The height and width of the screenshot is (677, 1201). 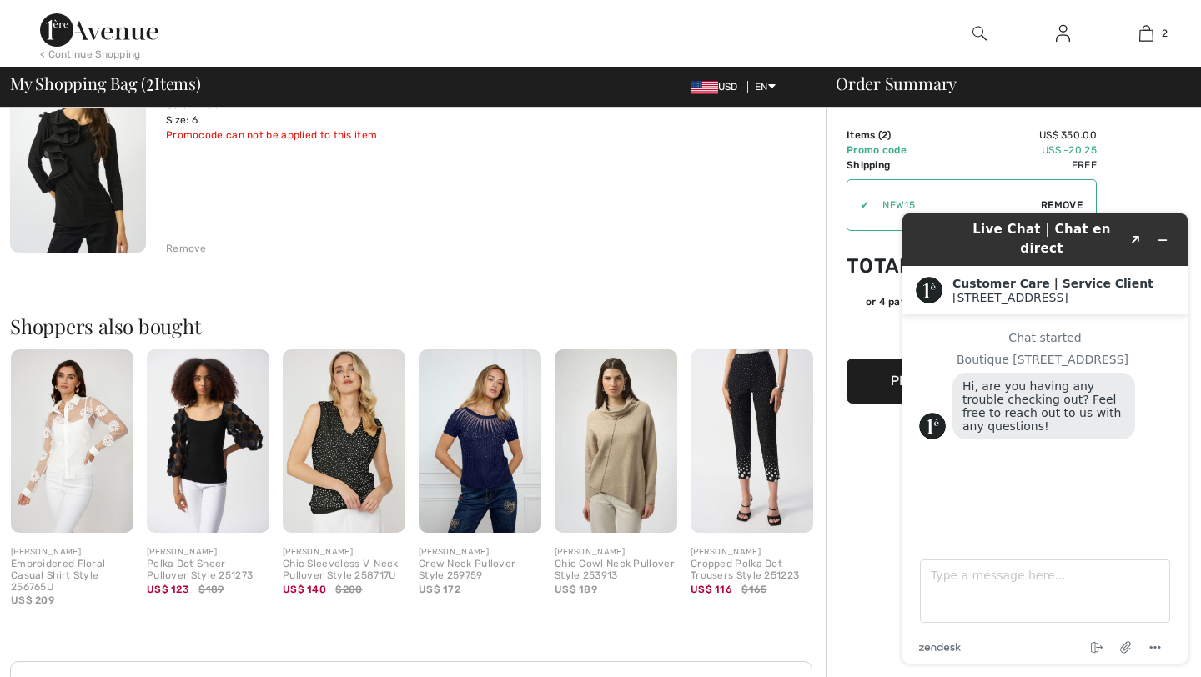 What do you see at coordinates (208, 448) in the screenshot?
I see `button: End chat` at bounding box center [208, 448].